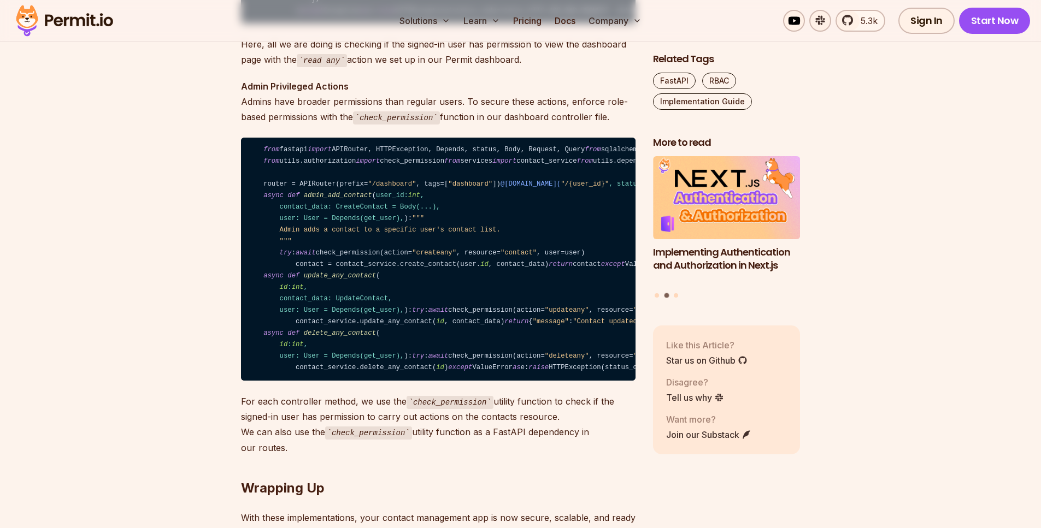 This screenshot has width=1041, height=528. What do you see at coordinates (64, 21) in the screenshot?
I see `img: Permit logo` at bounding box center [64, 21].